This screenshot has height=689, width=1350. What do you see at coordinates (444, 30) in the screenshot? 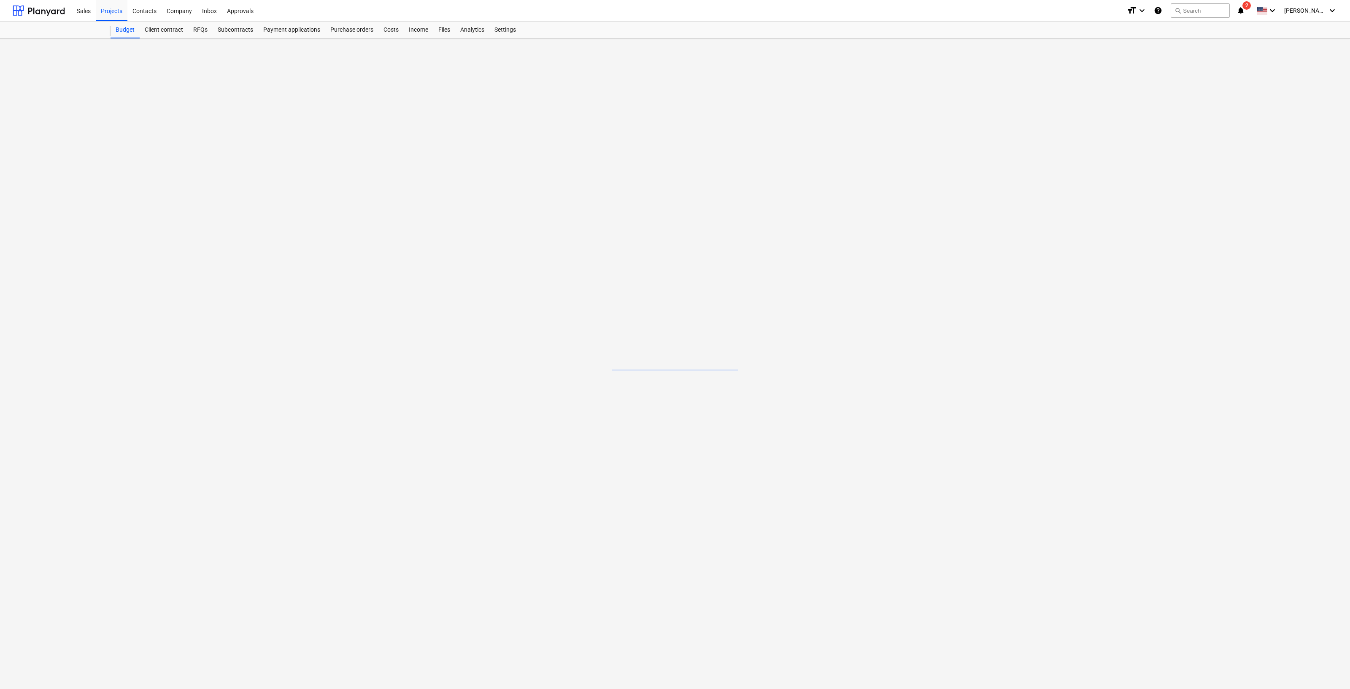
I see `a: Files` at bounding box center [444, 30].